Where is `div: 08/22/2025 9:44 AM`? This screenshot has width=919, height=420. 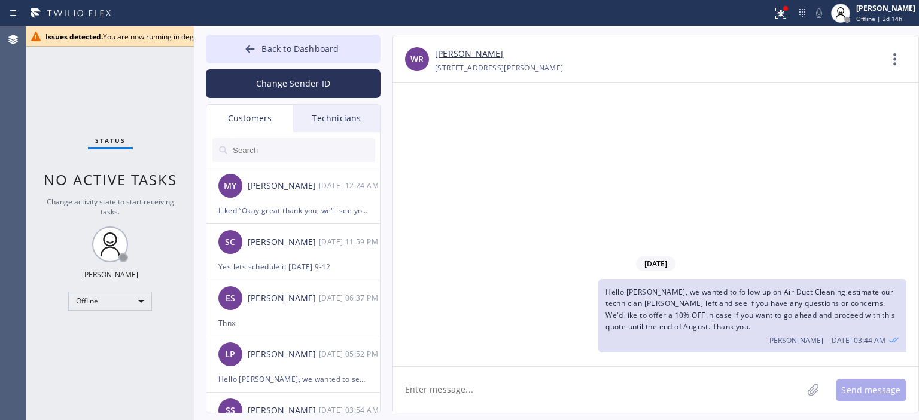
div: 08/22/2025 9:44 AM is located at coordinates (752, 316).